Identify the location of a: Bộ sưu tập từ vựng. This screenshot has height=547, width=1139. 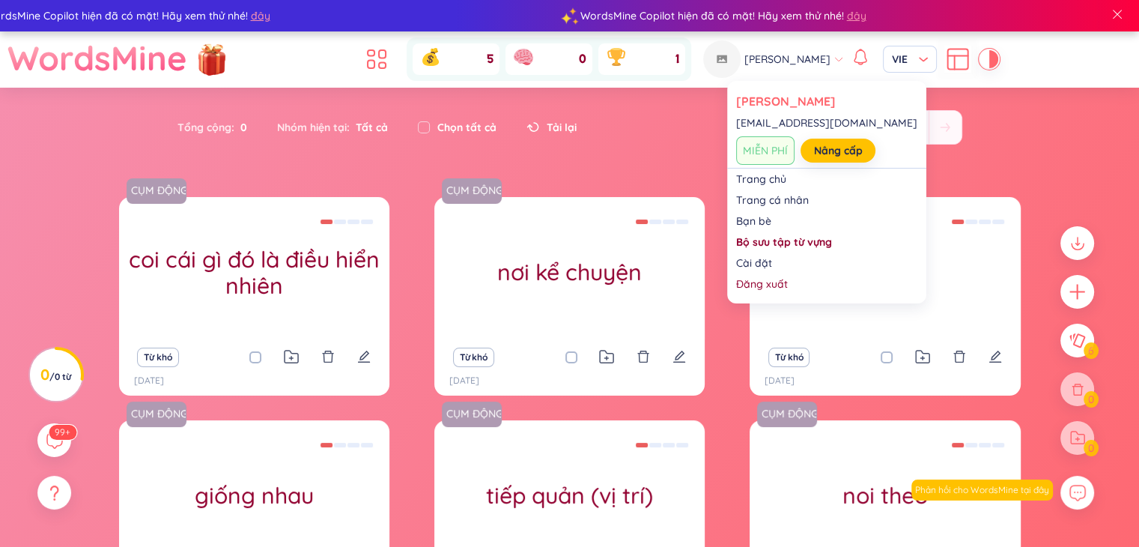
(827, 242).